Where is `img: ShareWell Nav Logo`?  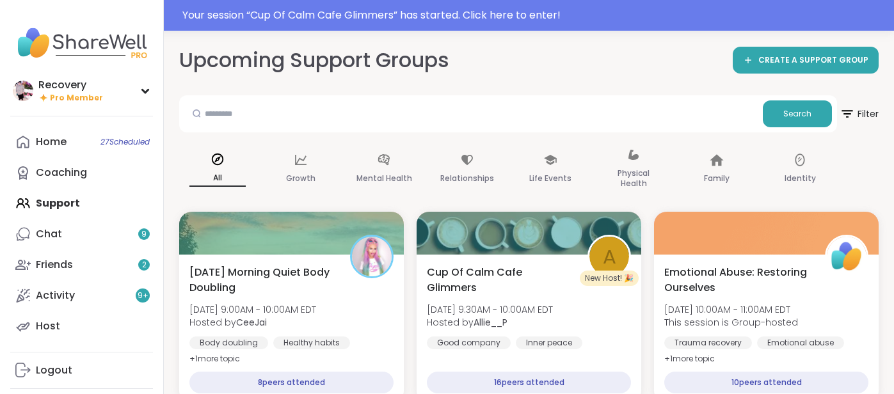
img: ShareWell Nav Logo is located at coordinates (81, 43).